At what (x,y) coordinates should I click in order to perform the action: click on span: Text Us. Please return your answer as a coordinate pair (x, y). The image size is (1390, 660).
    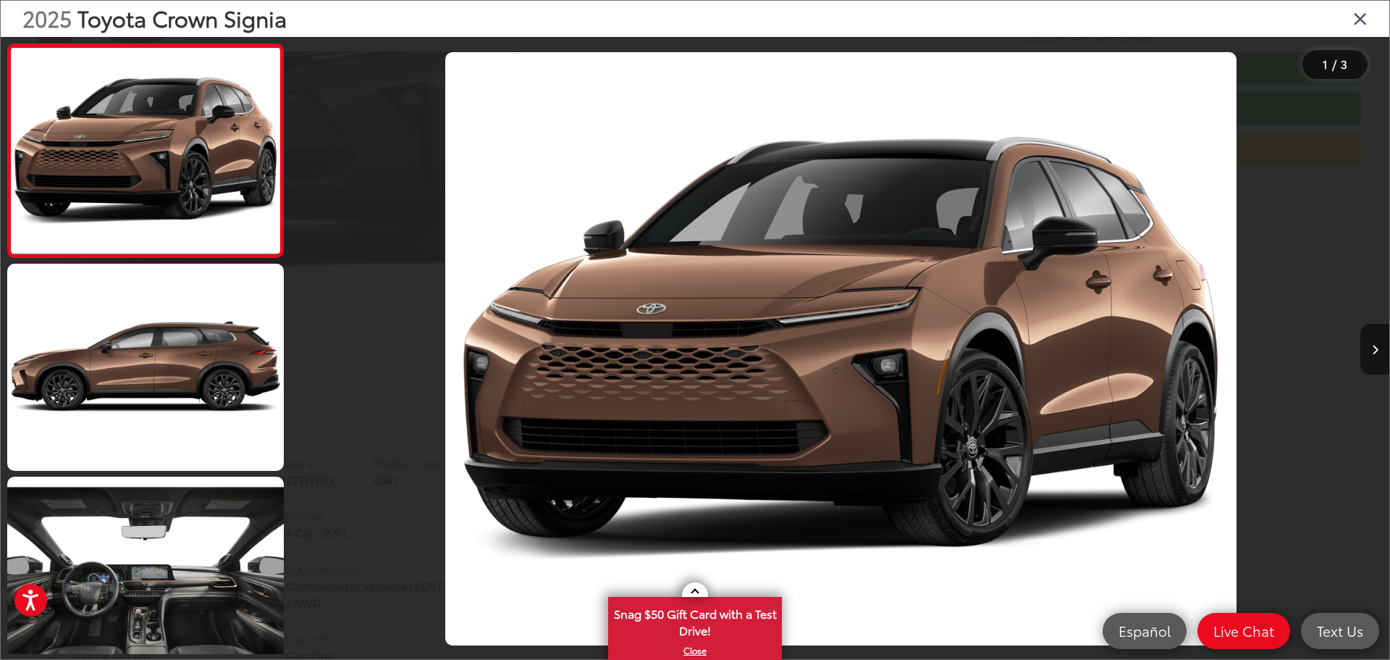
    Looking at the image, I should click on (1340, 630).